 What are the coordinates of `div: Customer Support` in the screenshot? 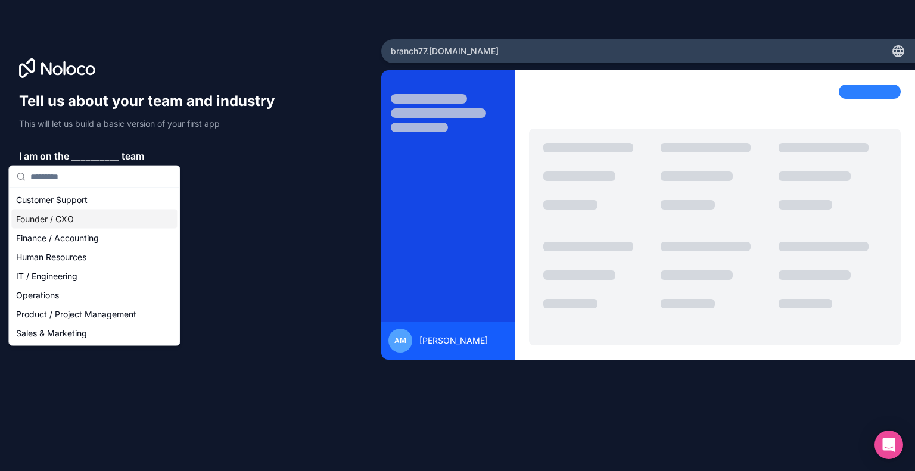 It's located at (94, 200).